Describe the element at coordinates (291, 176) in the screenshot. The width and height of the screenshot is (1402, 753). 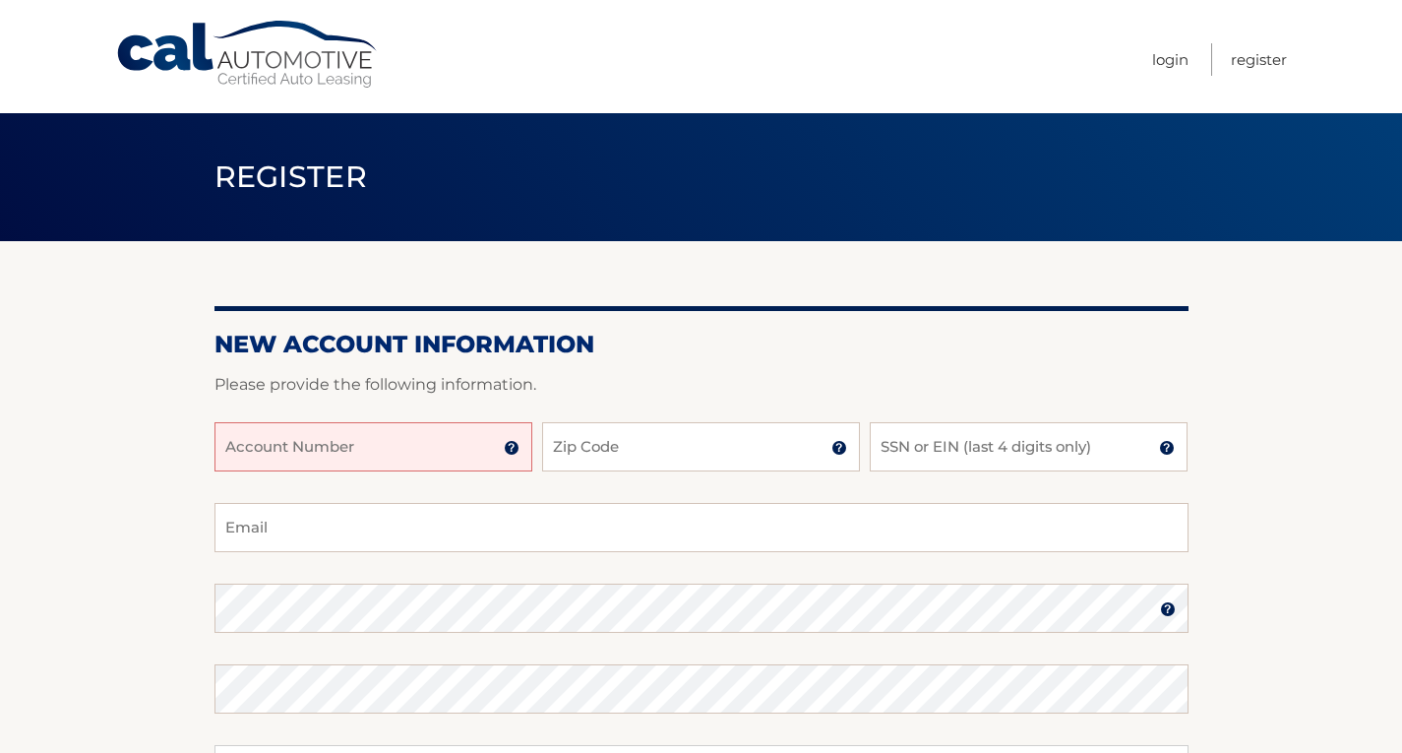
I see `span: Register` at that location.